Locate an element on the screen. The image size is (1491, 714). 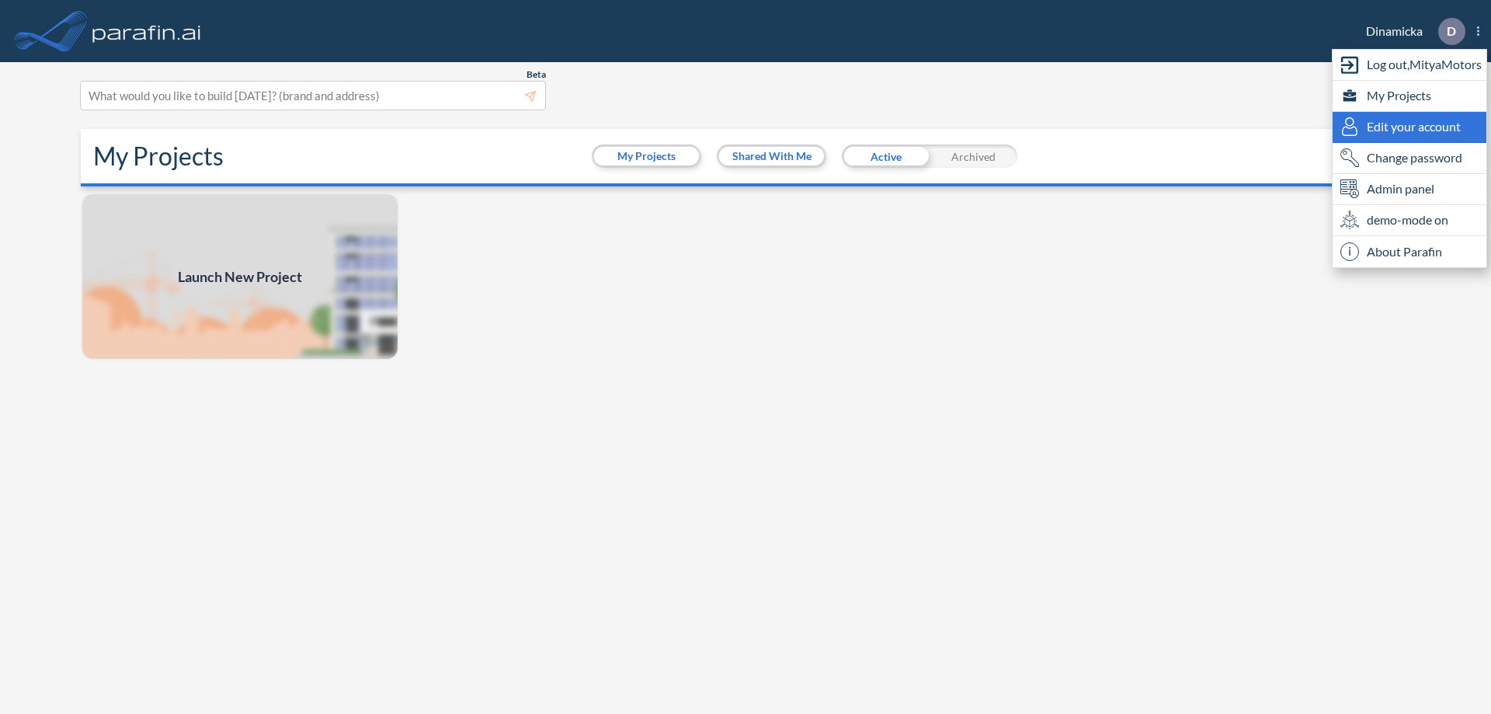
span: About Parafin is located at coordinates (1404, 252).